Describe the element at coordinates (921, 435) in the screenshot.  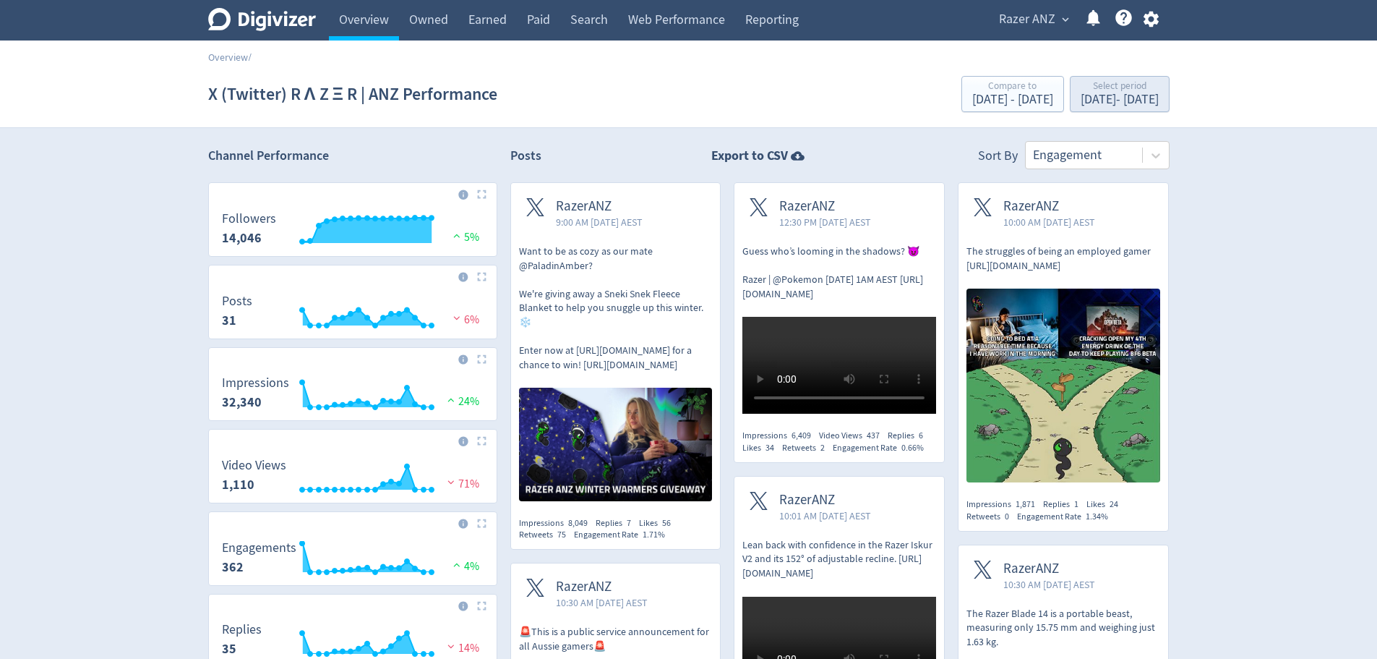
I see `span: 6` at that location.